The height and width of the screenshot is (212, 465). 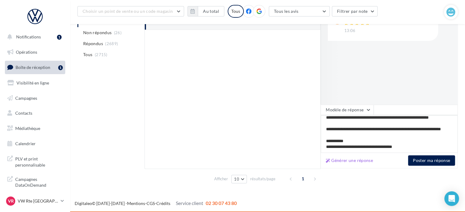 What do you see at coordinates (303, 179) in the screenshot?
I see `span: 1` at bounding box center [303, 179].